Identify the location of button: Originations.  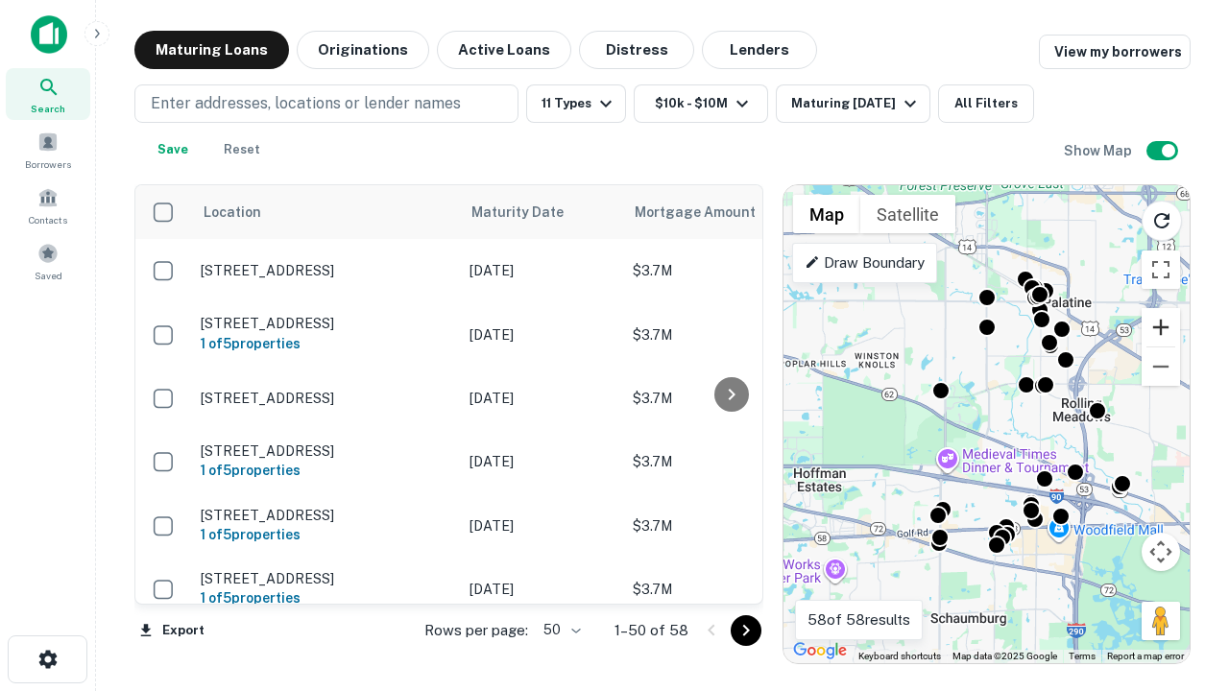
(363, 50).